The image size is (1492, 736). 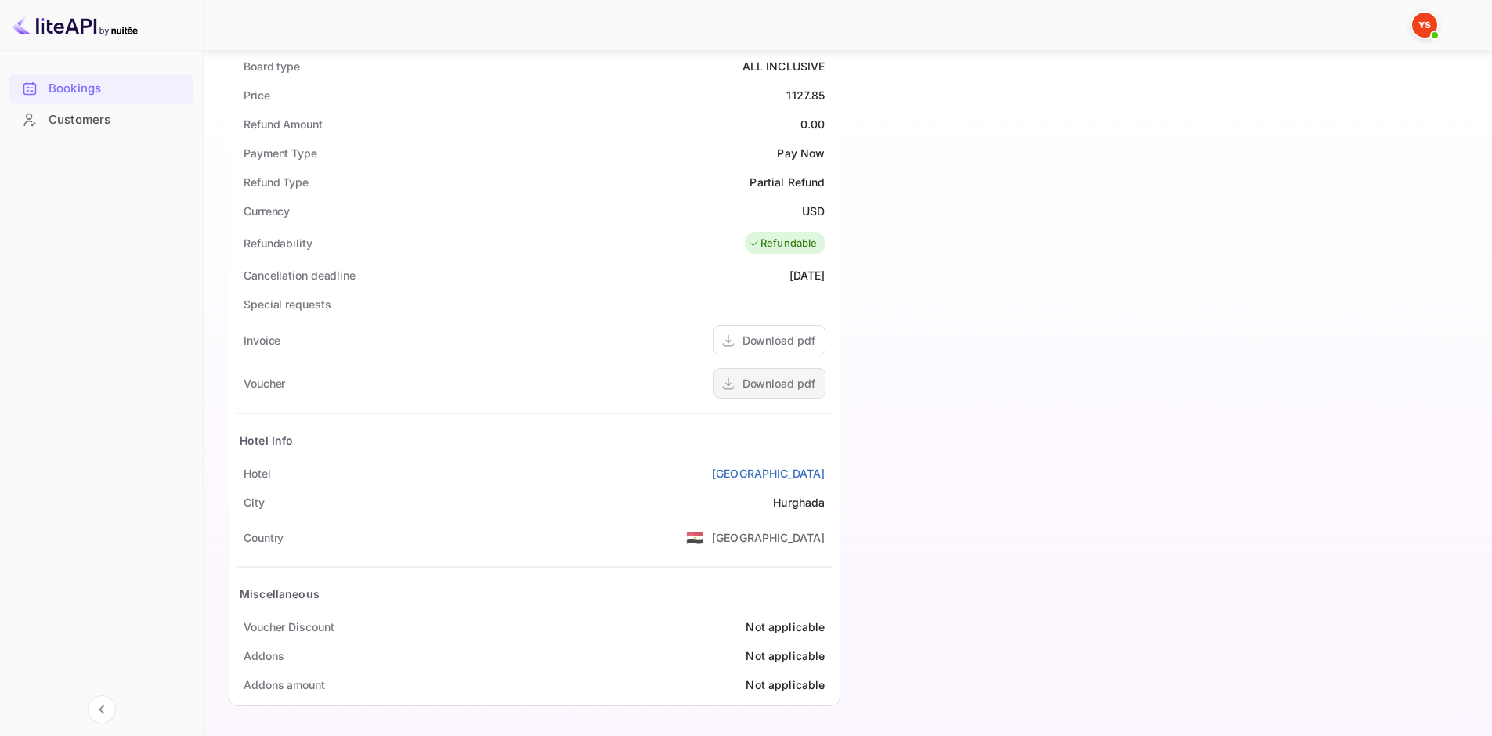 I want to click on button: Collapse navigation, so click(x=102, y=710).